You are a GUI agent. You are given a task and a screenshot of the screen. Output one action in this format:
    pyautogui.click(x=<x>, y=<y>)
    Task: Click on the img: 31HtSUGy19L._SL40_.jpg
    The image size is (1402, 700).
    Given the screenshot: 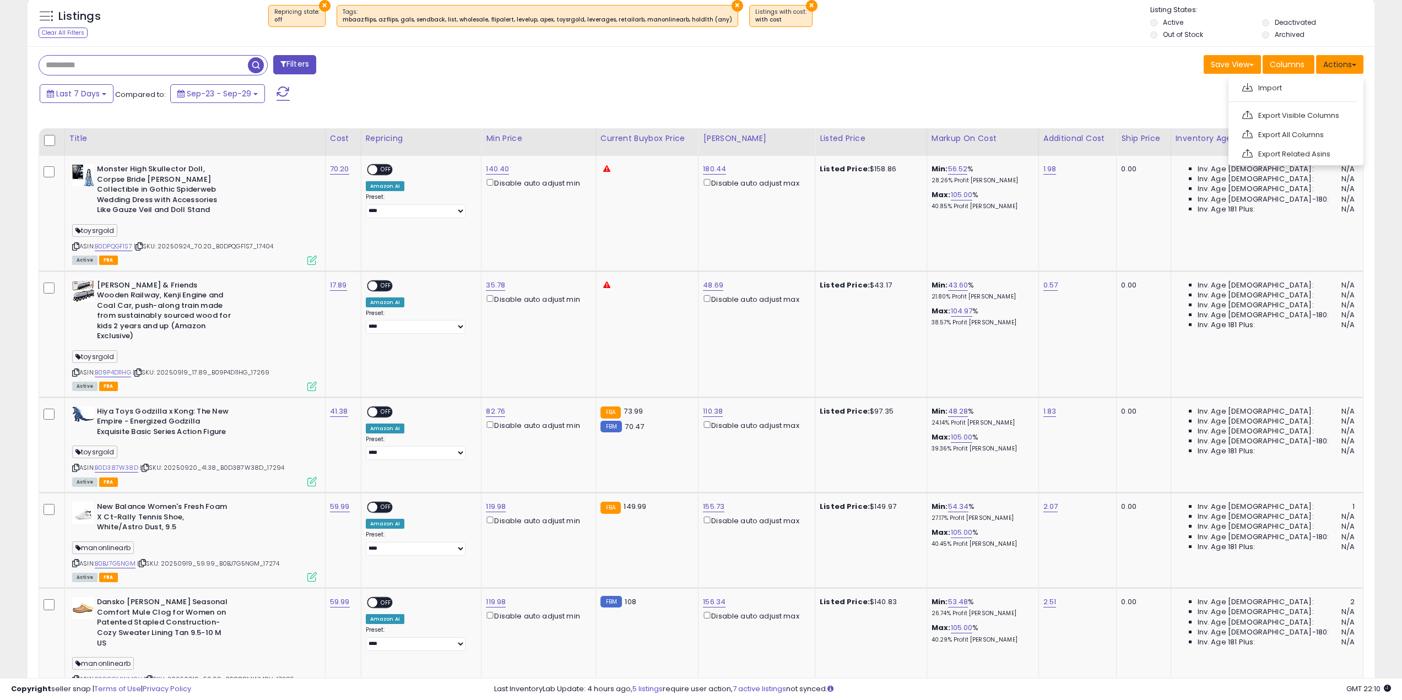 What is the action you would take?
    pyautogui.click(x=83, y=513)
    